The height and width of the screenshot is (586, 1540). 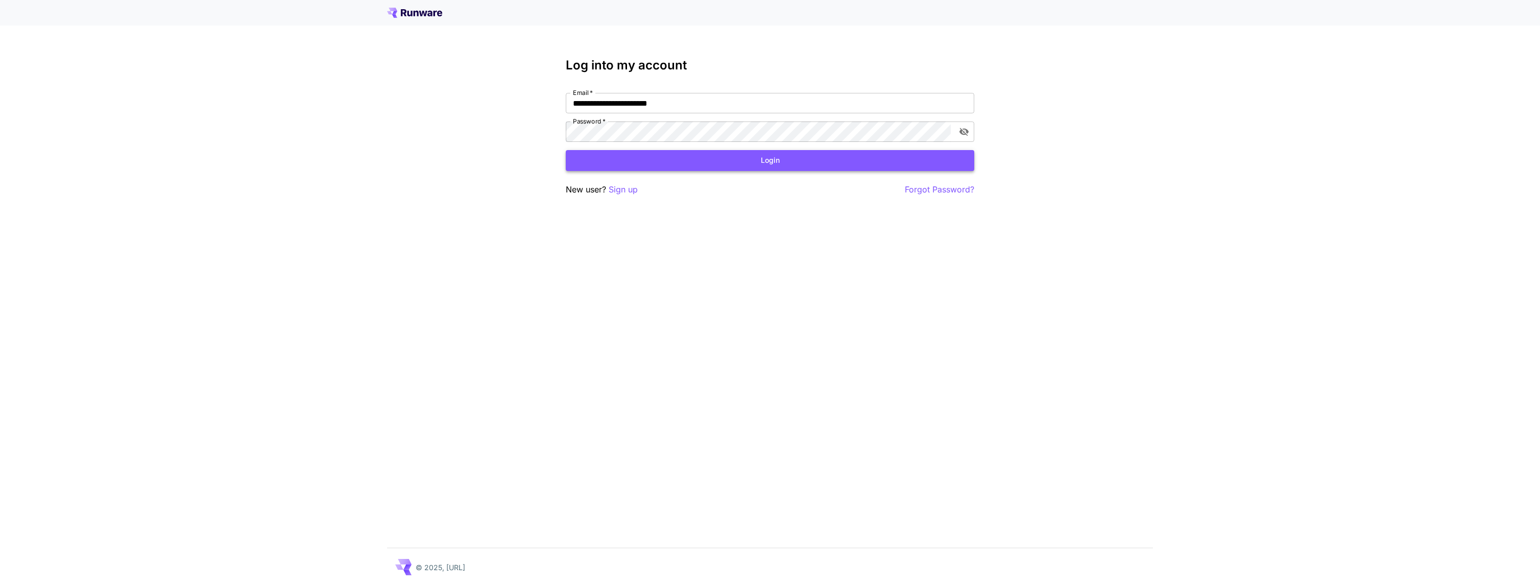 I want to click on p: Forgot Password?, so click(x=940, y=189).